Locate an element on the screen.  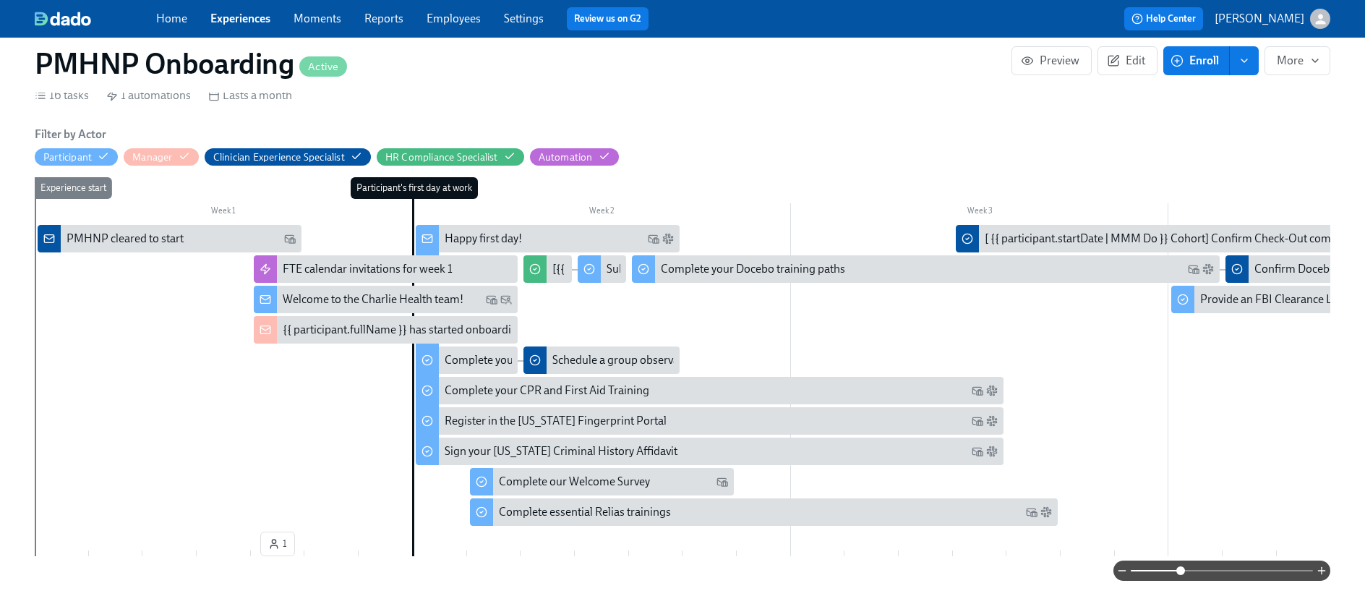
button: Edit is located at coordinates (1127, 61).